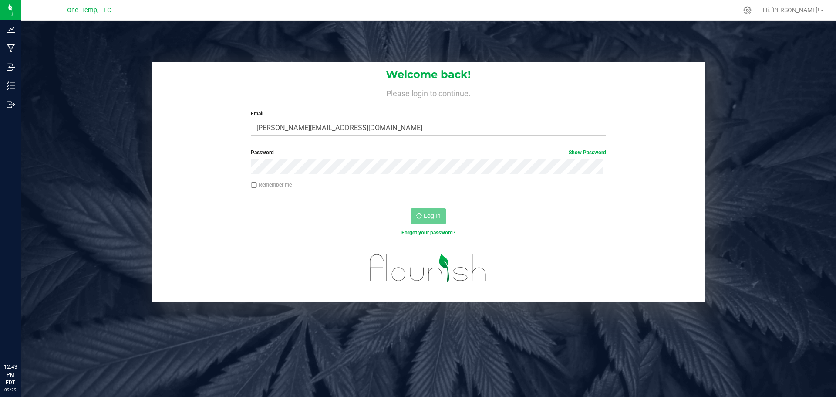 This screenshot has height=397, width=836. What do you see at coordinates (11, 86) in the screenshot?
I see `inline-svg: Inventory` at bounding box center [11, 86].